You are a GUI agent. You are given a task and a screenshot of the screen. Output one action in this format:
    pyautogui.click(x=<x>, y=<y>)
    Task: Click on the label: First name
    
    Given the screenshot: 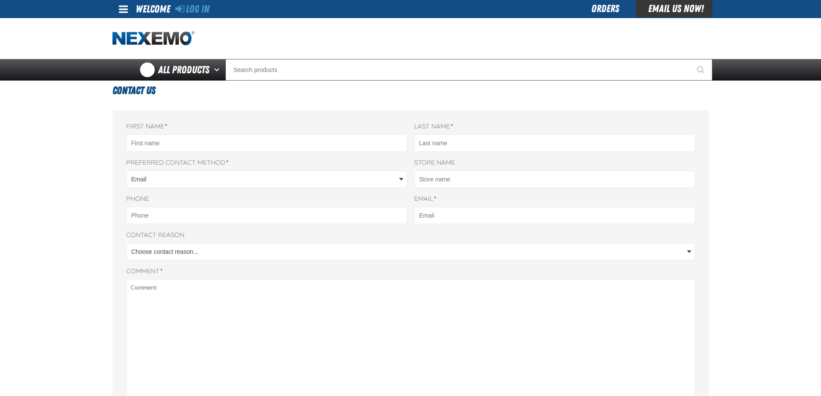 What is the action you would take?
    pyautogui.click(x=267, y=127)
    